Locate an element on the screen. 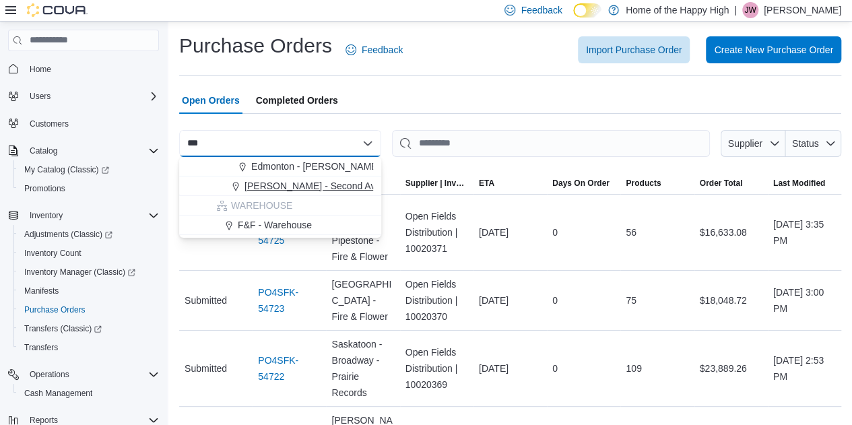 The width and height of the screenshot is (852, 425). div: $16,633.08 is located at coordinates (731, 232).